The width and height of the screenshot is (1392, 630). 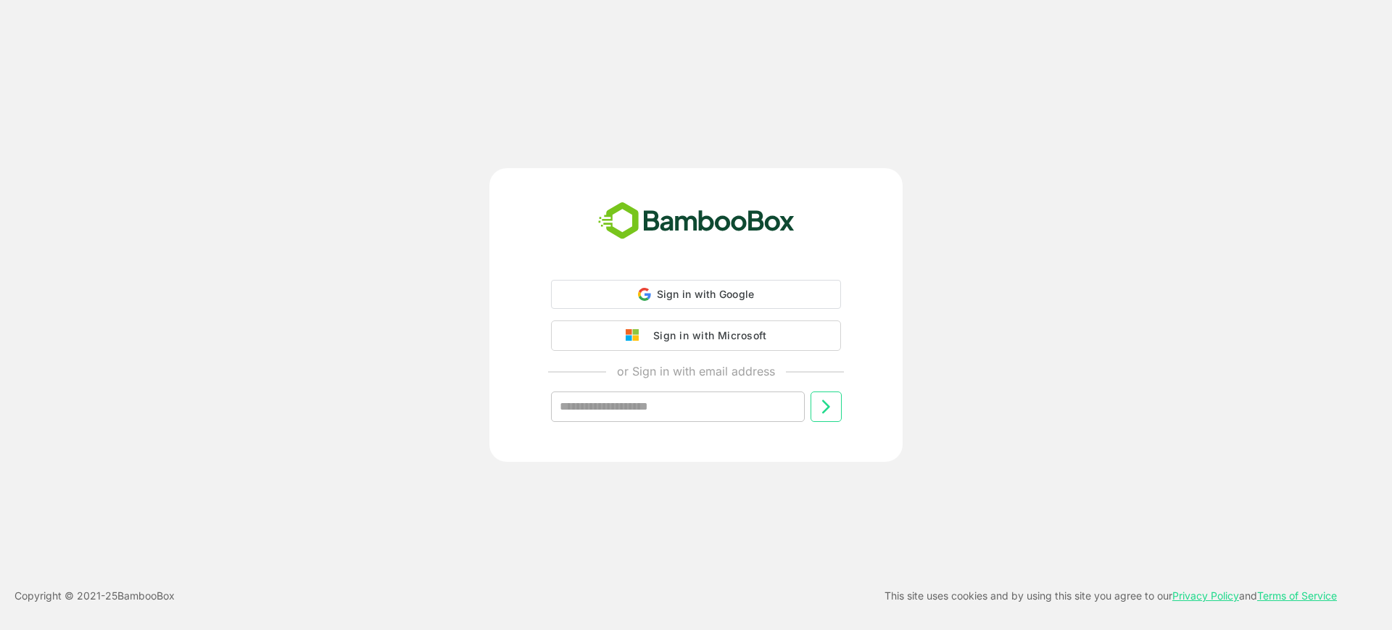 I want to click on p: Copyright © 2021- 25 BambooBox, so click(x=94, y=596).